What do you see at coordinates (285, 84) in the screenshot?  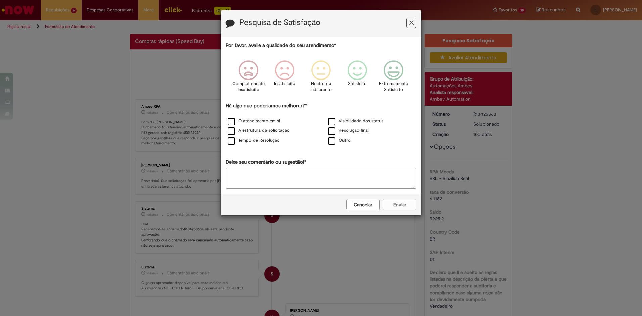 I see `p: Insatisfeito` at bounding box center [285, 84].